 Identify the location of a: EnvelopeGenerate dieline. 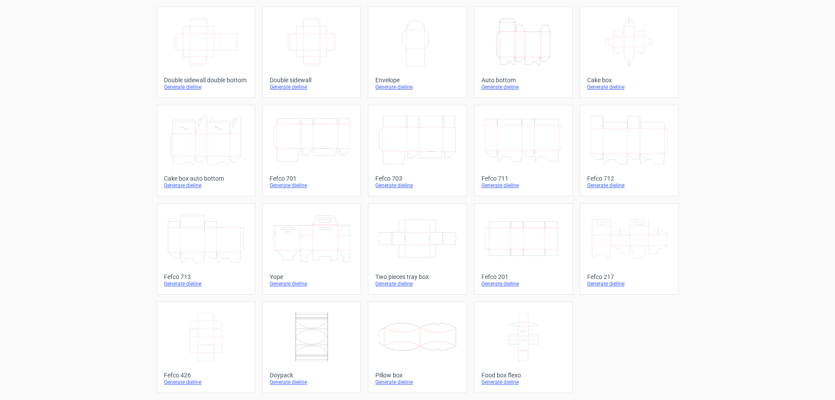
(417, 52).